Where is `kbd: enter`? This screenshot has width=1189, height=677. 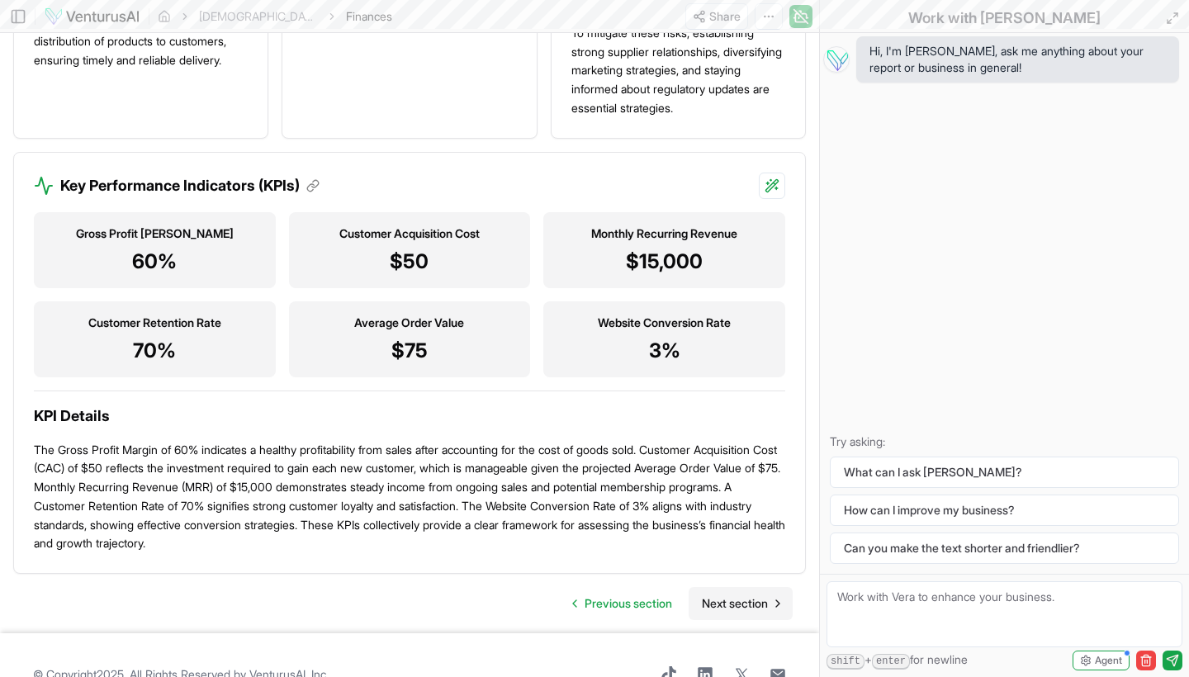 kbd: enter is located at coordinates (891, 661).